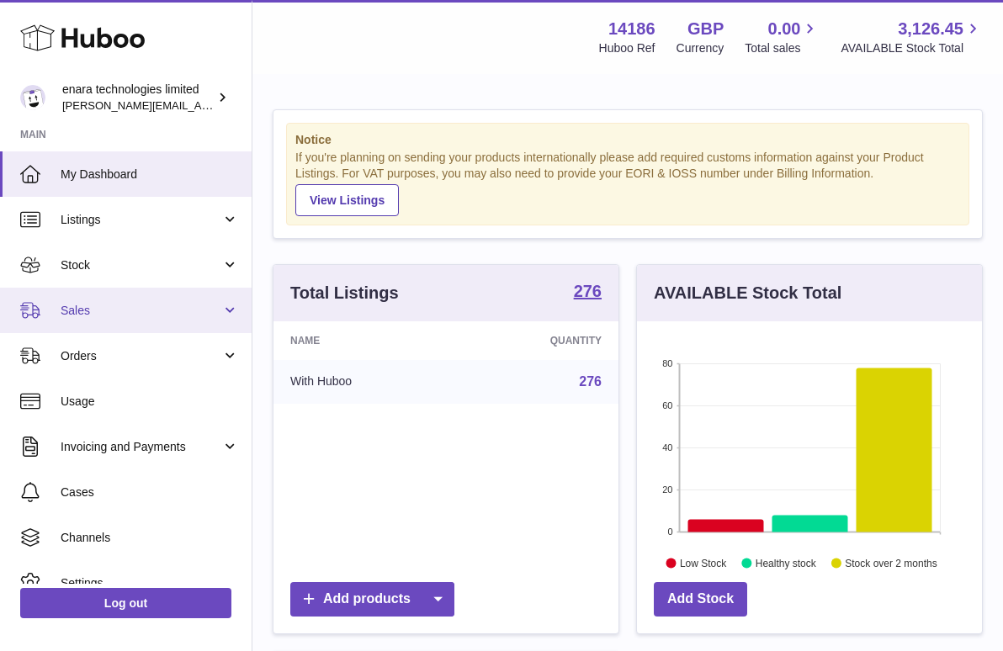  I want to click on div: enara technologies limited, so click(138, 98).